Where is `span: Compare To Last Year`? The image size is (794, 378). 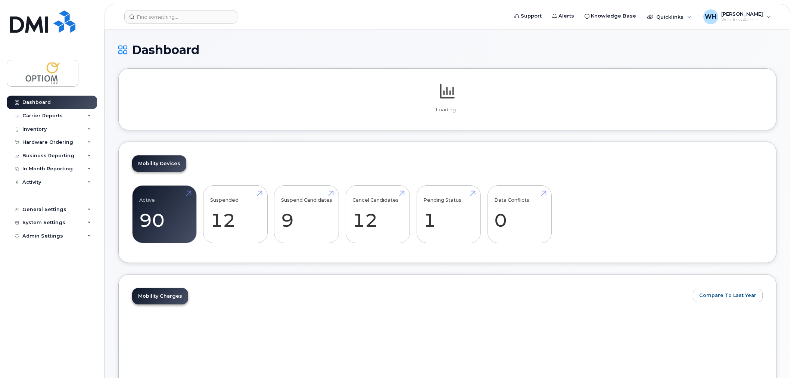 span: Compare To Last Year is located at coordinates (728, 295).